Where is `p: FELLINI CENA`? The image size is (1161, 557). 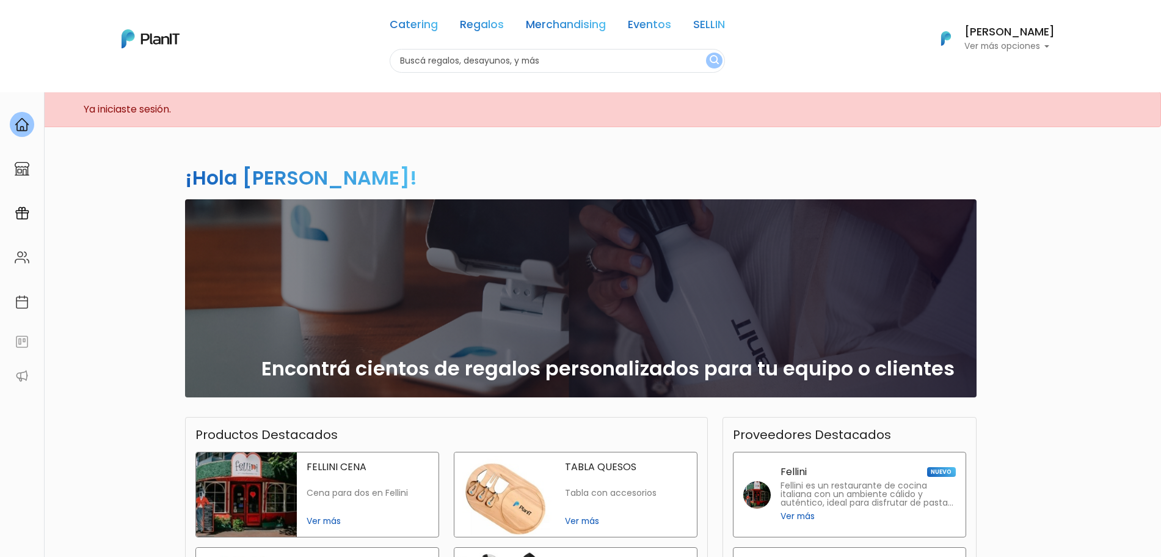
p: FELLINI CENA is located at coordinates (368, 467).